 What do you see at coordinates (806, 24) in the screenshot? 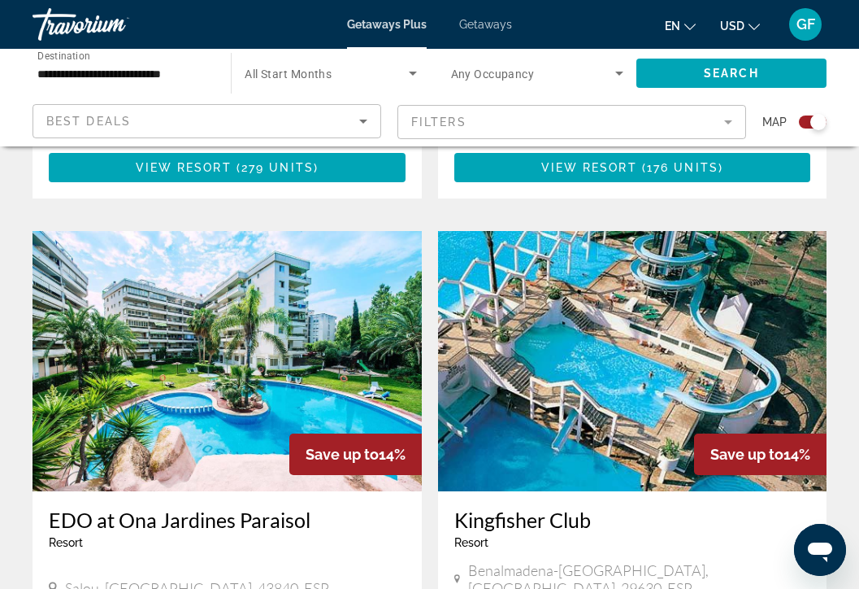
I see `span: GF` at bounding box center [806, 24].